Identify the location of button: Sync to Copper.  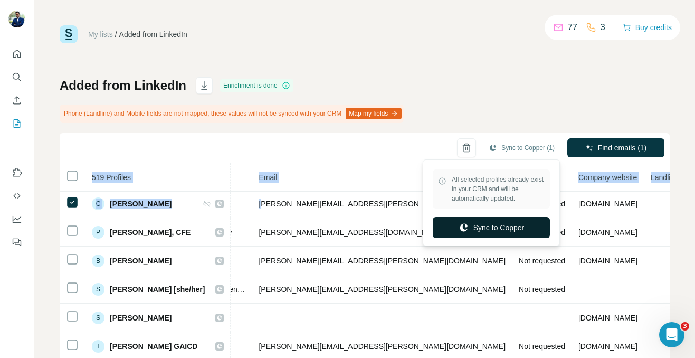
(491, 227).